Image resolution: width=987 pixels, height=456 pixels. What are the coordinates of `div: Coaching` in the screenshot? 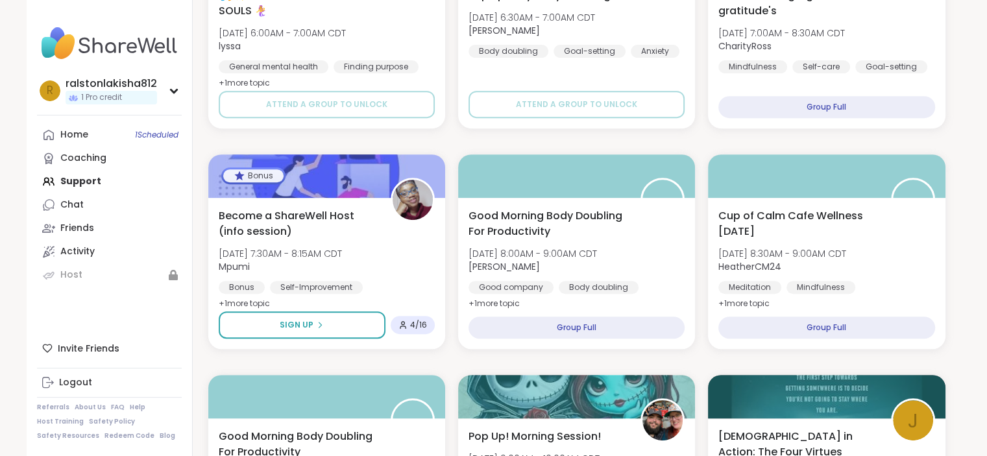 It's located at (83, 158).